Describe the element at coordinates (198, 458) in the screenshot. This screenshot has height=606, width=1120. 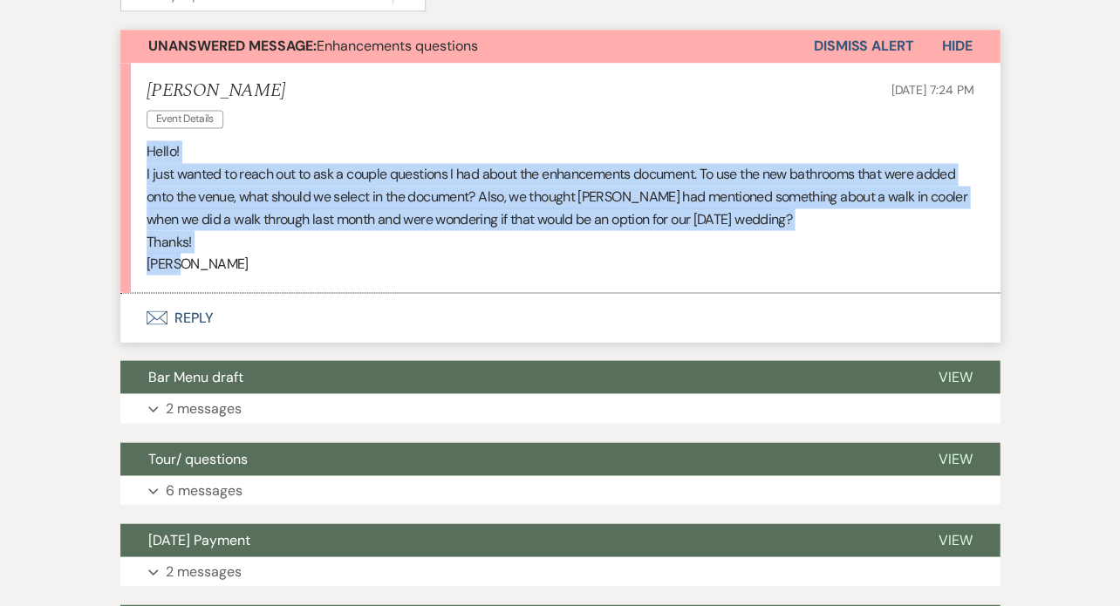
I see `span: Tour/ questions` at that location.